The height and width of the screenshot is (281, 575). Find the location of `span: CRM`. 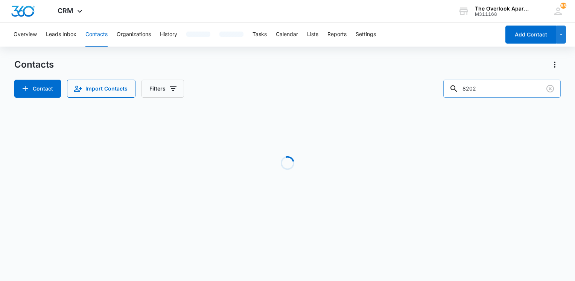

span: CRM is located at coordinates (65, 11).